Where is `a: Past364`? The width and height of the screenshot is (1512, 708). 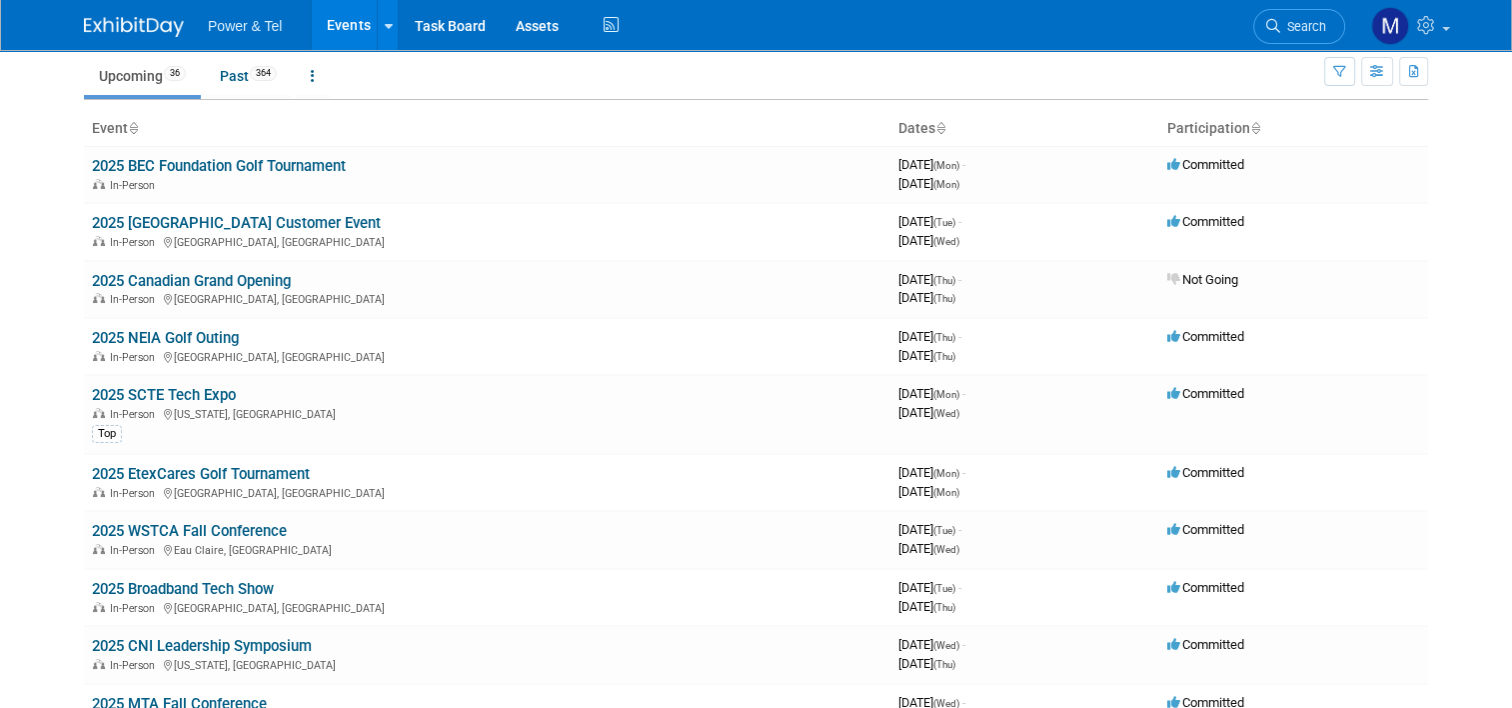
a: Past364 is located at coordinates (248, 76).